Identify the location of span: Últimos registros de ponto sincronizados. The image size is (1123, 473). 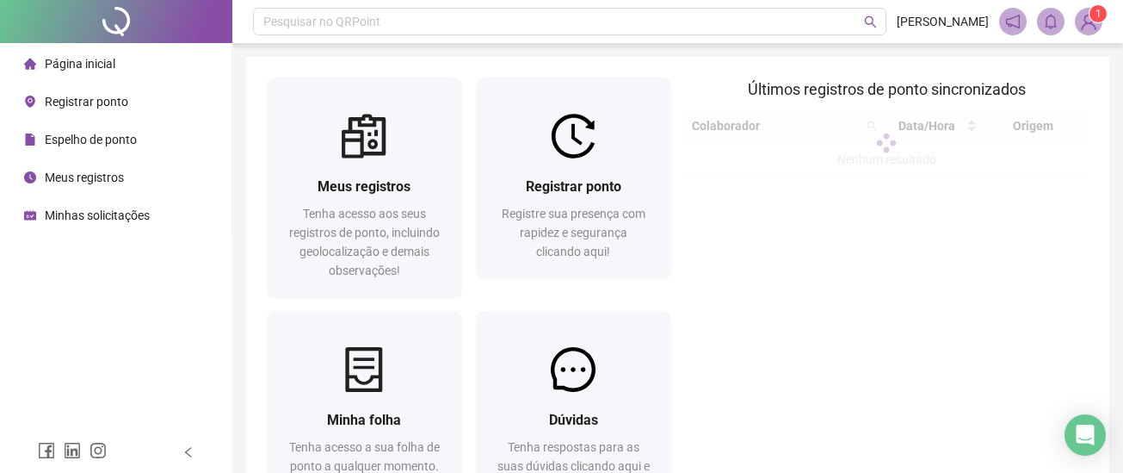
(887, 89).